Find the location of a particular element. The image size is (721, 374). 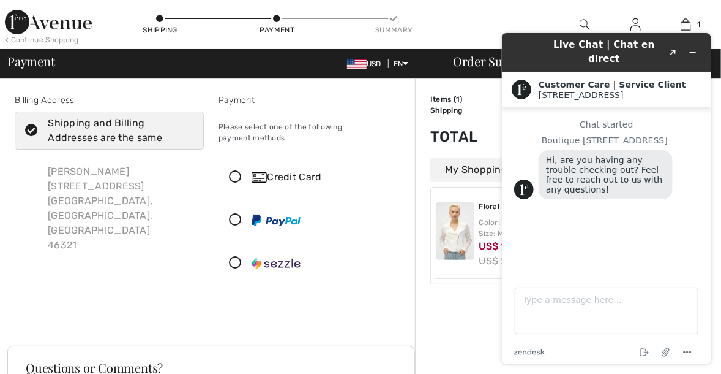

button: End chat is located at coordinates (153, 329).